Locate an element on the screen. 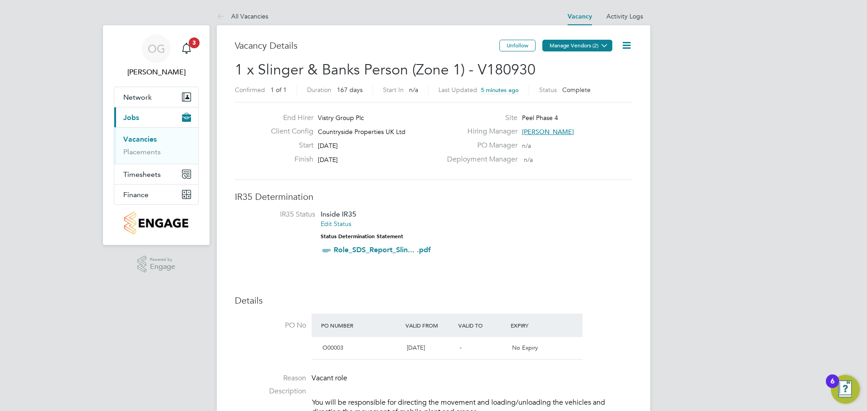 This screenshot has width=867, height=411. div: Jobs is located at coordinates (156, 145).